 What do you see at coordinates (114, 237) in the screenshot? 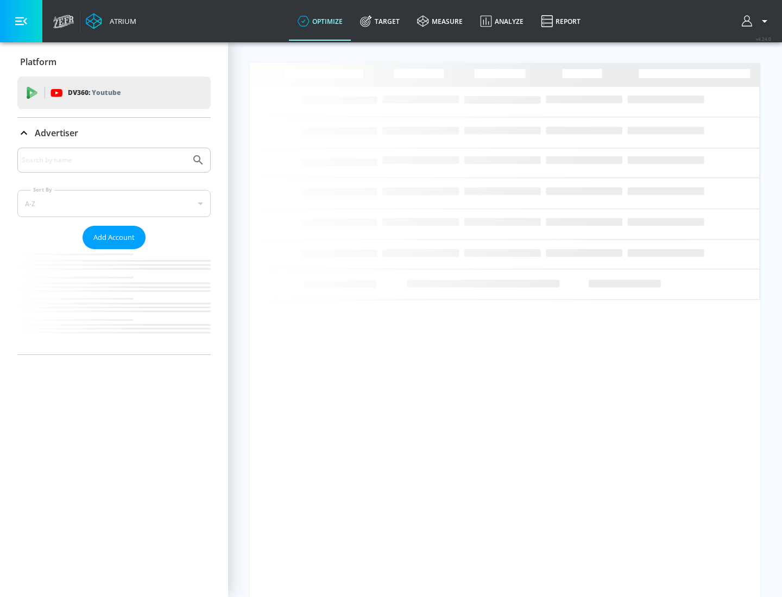
I see `button: Add Account` at bounding box center [114, 237].